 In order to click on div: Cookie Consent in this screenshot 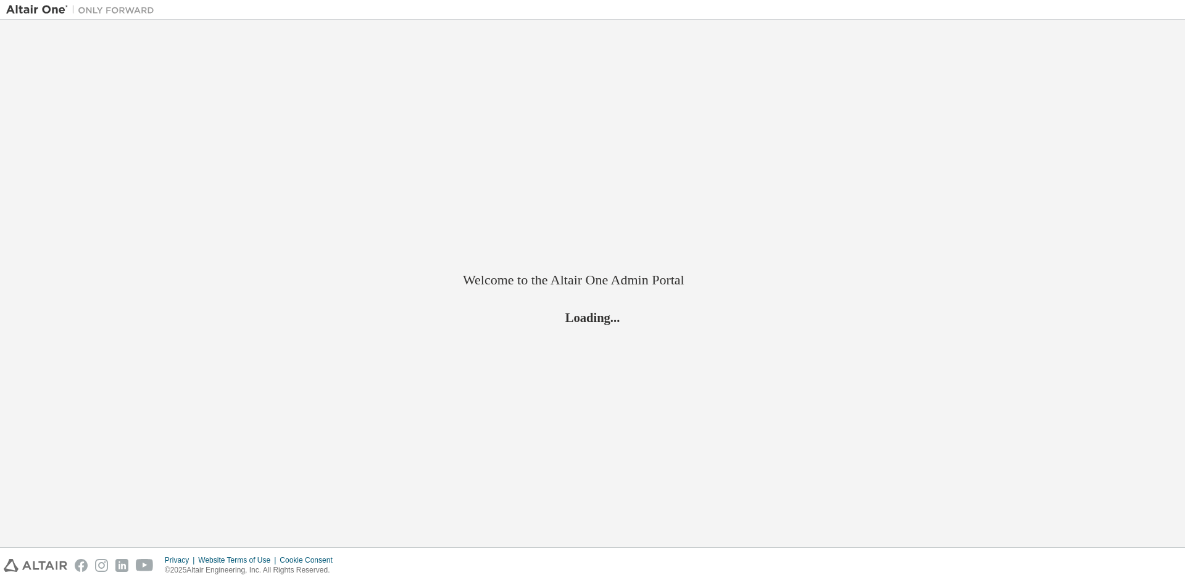, I will do `click(309, 560)`.